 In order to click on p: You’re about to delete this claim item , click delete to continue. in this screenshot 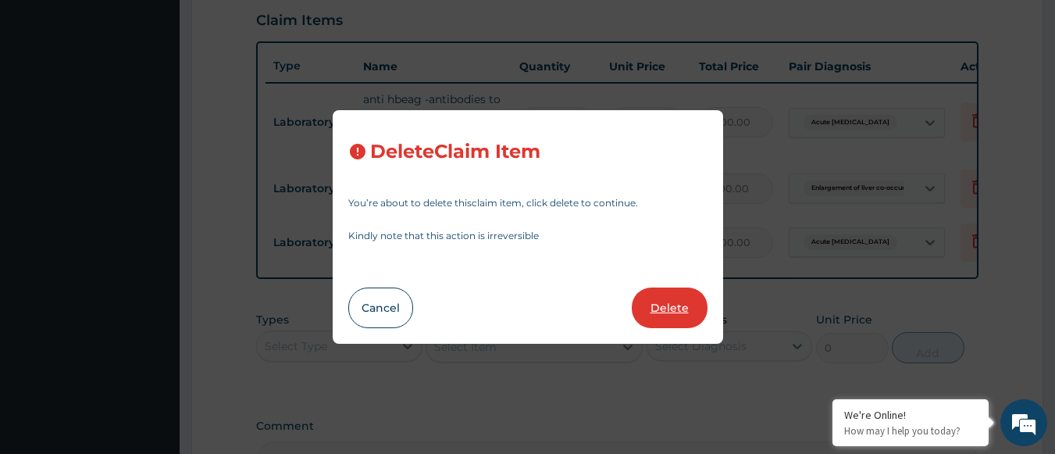, I will do `click(528, 203)`.